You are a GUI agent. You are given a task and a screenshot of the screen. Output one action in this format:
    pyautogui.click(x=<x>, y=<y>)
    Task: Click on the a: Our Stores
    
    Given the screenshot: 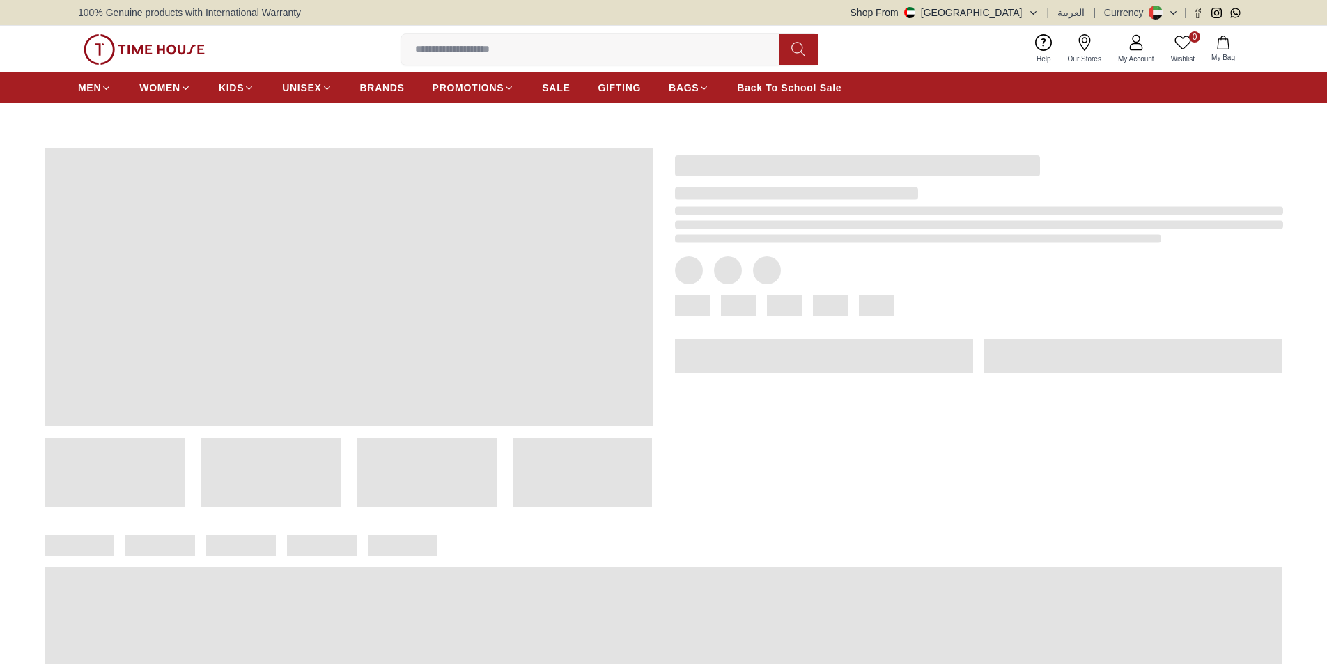 What is the action you would take?
    pyautogui.click(x=1085, y=49)
    